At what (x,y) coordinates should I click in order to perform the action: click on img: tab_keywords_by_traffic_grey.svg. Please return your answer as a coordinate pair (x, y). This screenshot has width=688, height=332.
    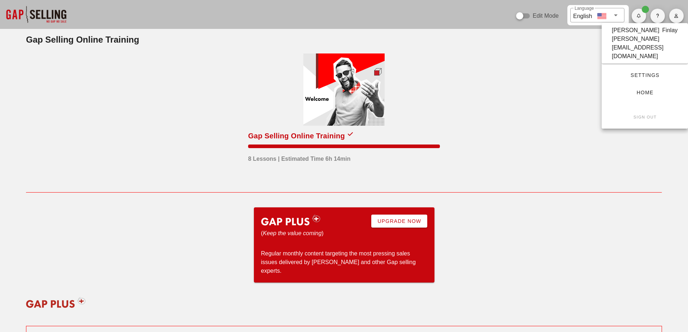
    Looking at the image, I should click on (75, 48).